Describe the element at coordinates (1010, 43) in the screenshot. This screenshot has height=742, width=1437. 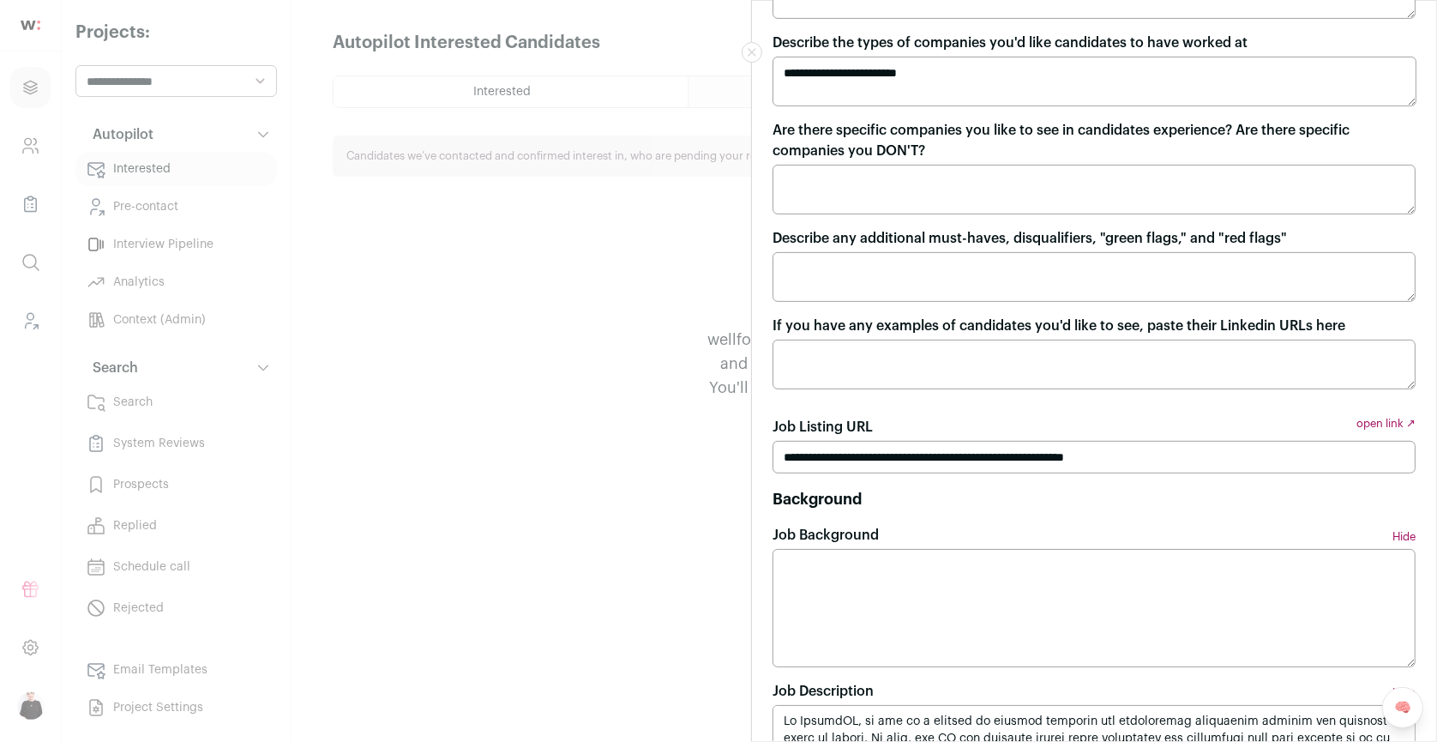
I see `label: Describe the types of companies you'd like candidates to have worked at` at that location.